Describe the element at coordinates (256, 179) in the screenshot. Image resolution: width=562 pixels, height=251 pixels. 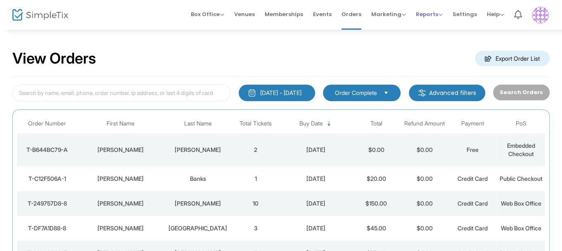
I see `td: 1` at that location.